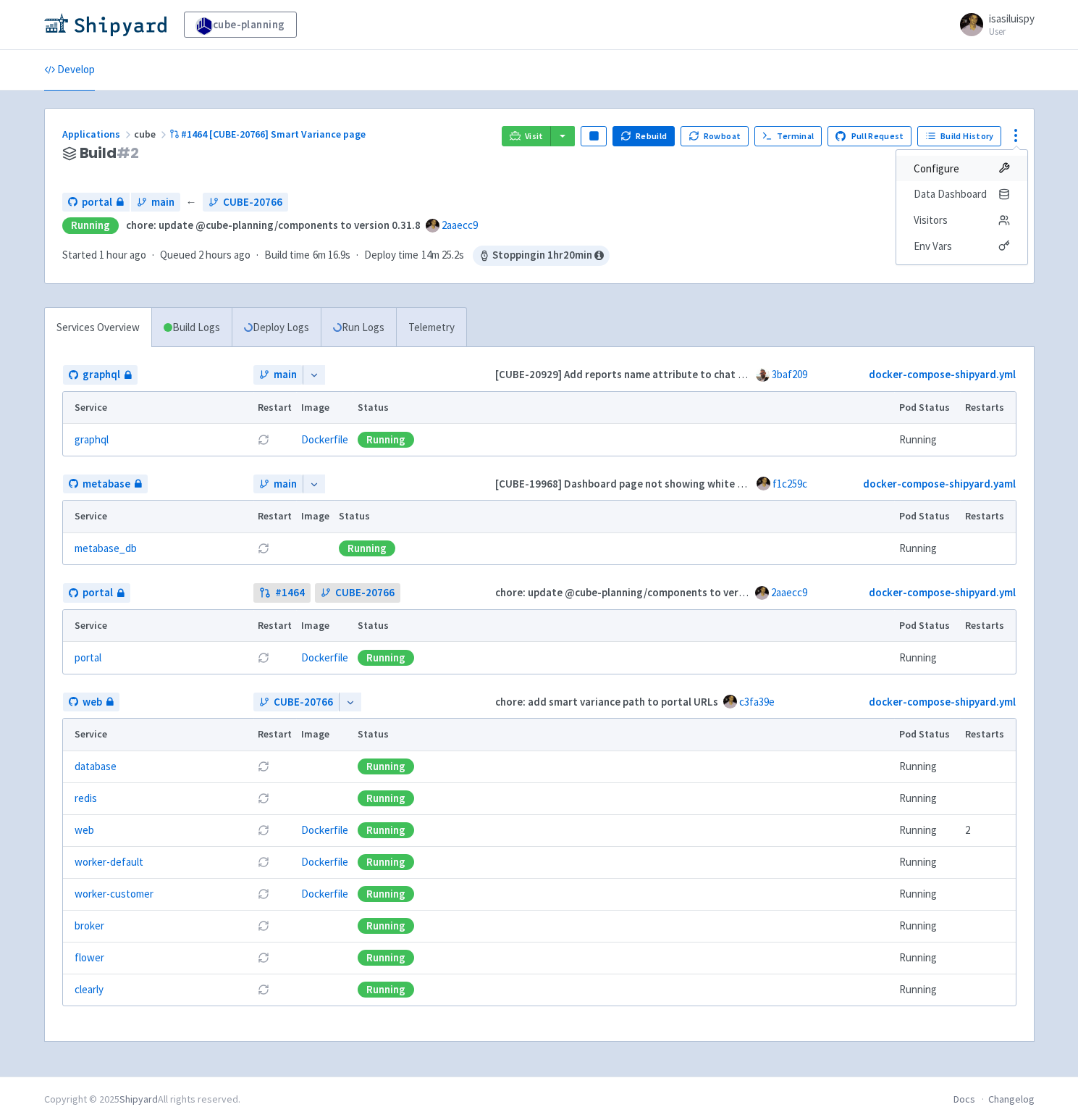 The width and height of the screenshot is (1078, 1120). I want to click on span: web, so click(92, 702).